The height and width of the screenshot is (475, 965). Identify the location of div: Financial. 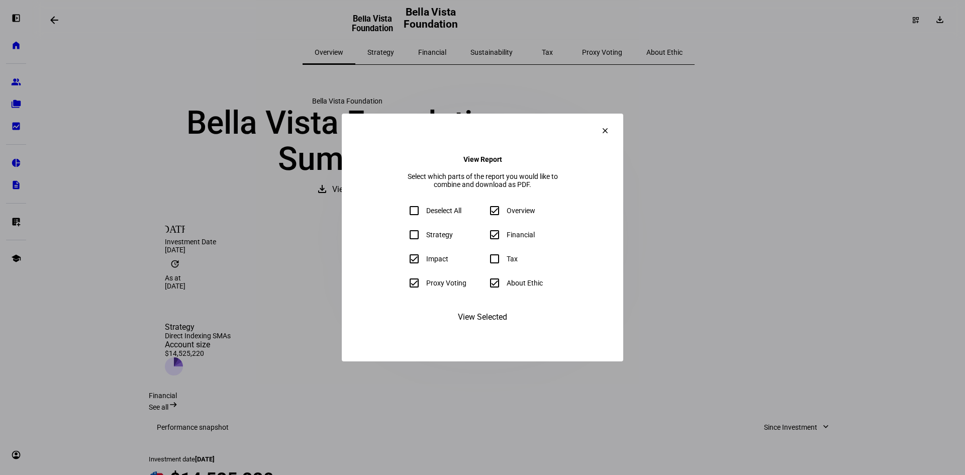
(521, 235).